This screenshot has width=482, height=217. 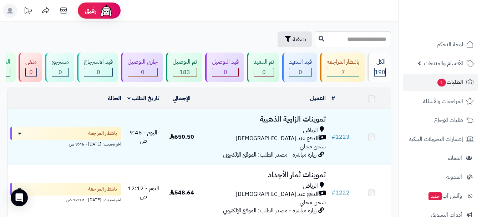 I want to click on span: اليوم - 9:46 ص, so click(x=143, y=136).